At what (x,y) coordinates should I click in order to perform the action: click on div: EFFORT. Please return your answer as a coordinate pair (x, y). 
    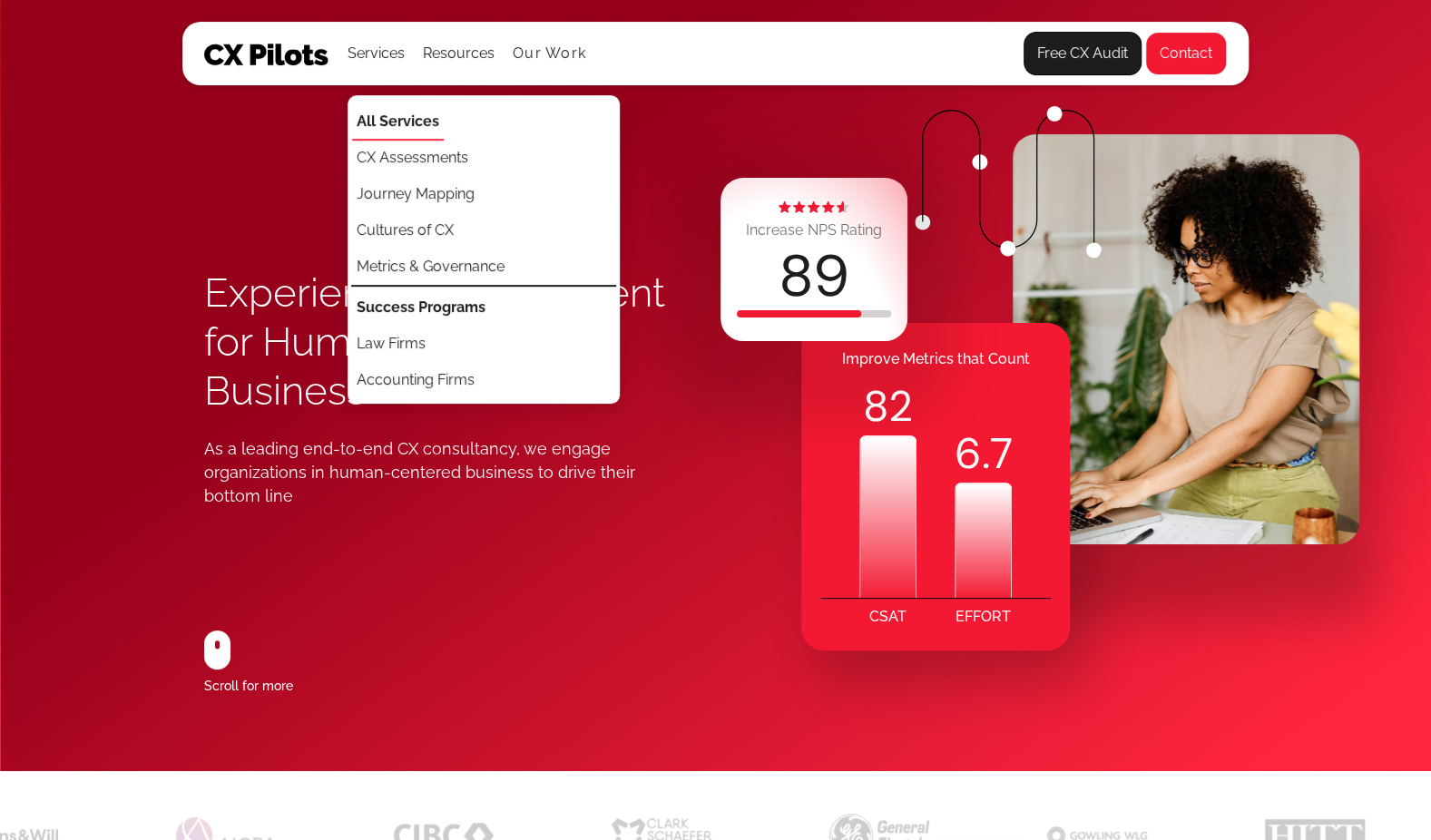
    Looking at the image, I should click on (983, 616).